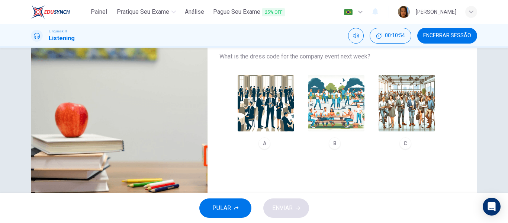 This screenshot has width=508, height=223. What do you see at coordinates (195, 12) in the screenshot?
I see `button: Análise` at bounding box center [195, 12].